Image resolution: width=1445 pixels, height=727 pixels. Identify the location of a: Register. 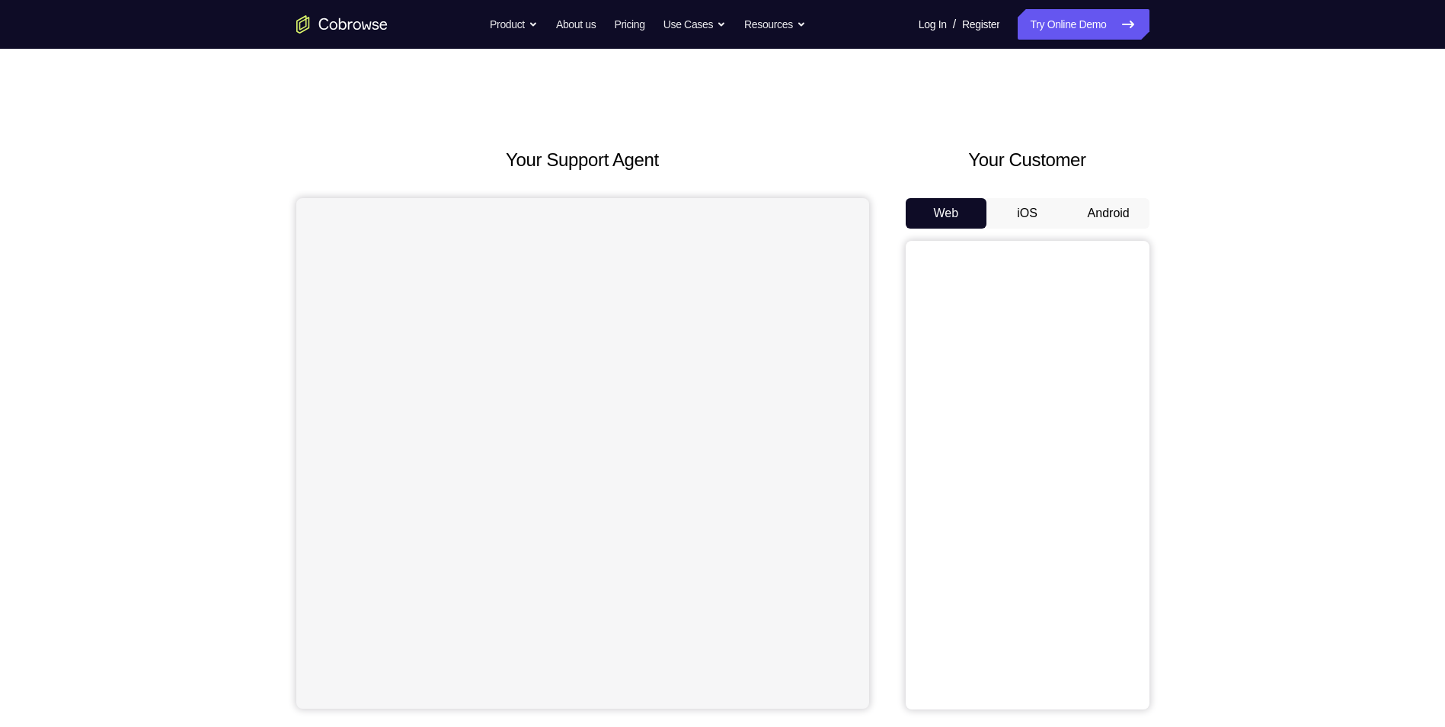
(980, 24).